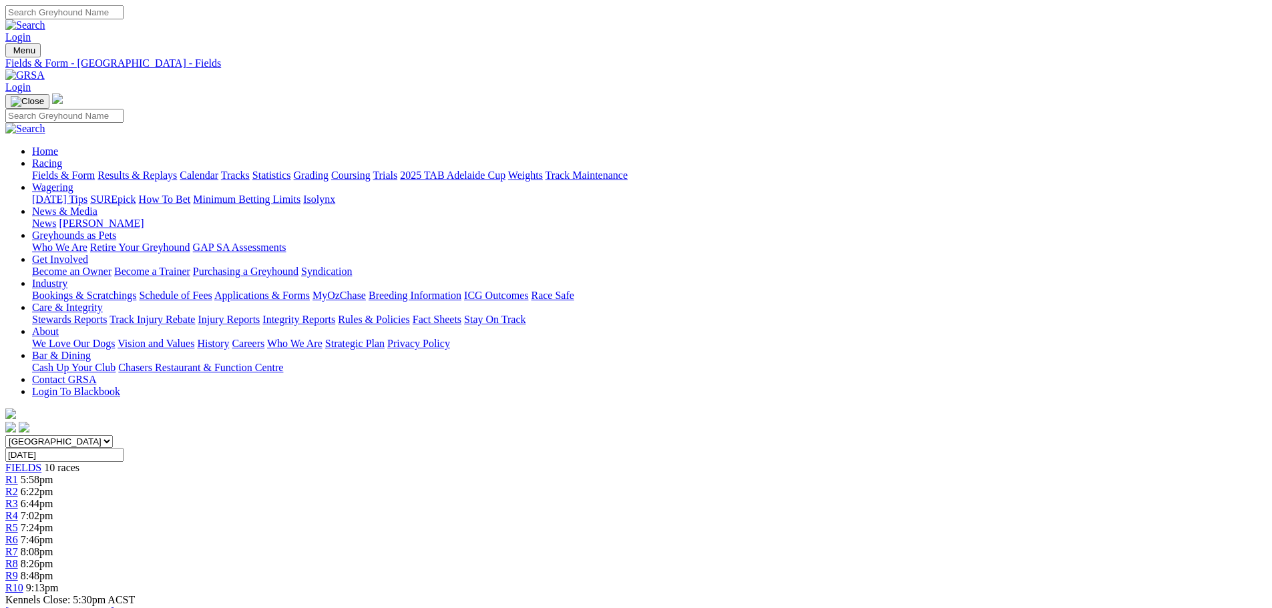 The width and height of the screenshot is (1272, 608). What do you see at coordinates (37, 564) in the screenshot?
I see `span: 8:26pm` at bounding box center [37, 564].